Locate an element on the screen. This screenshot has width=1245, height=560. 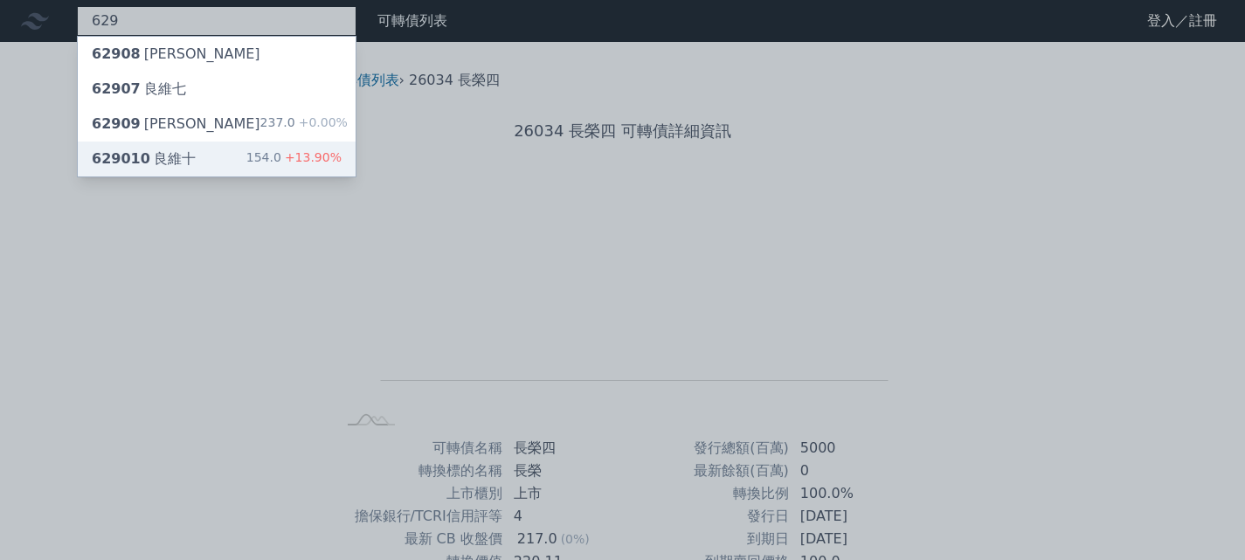
a: 629010良維十 154.0+13.90% is located at coordinates (217, 159).